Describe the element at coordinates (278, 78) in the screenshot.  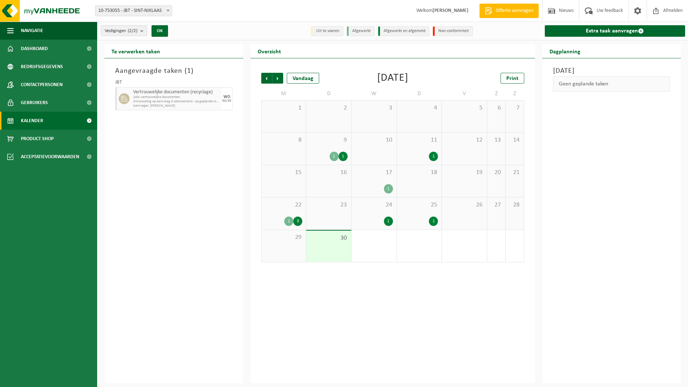
I see `span: Volgende` at that location.